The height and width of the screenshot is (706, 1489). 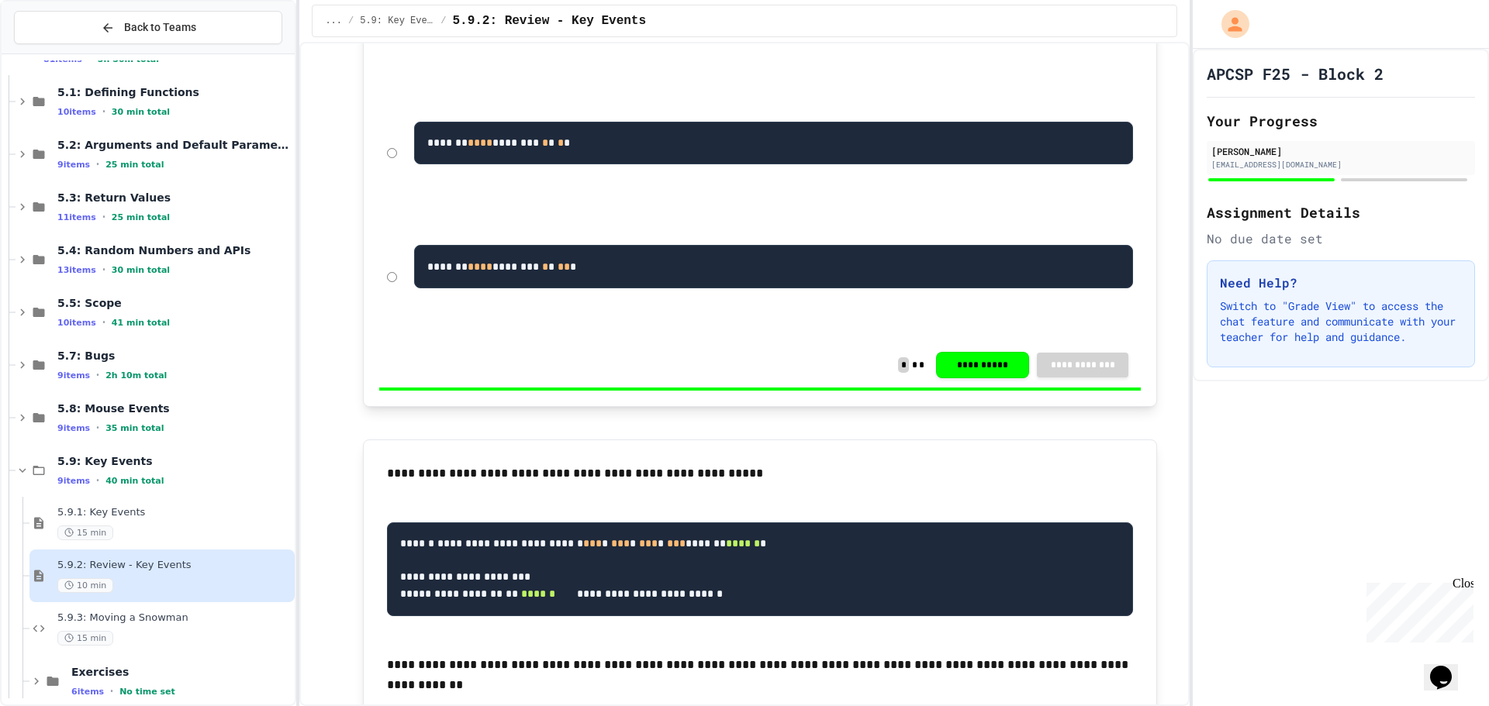 What do you see at coordinates (1340, 283) in the screenshot?
I see `h3: Need Help?` at bounding box center [1340, 283].